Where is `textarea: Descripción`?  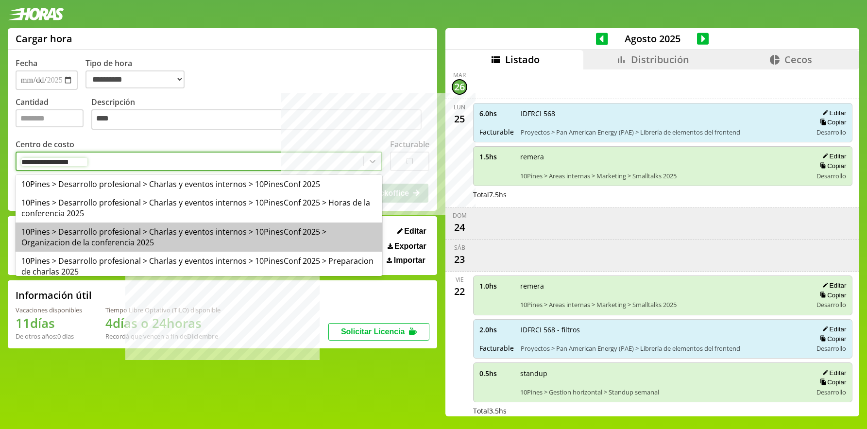
textarea: Descripción is located at coordinates (256, 119).